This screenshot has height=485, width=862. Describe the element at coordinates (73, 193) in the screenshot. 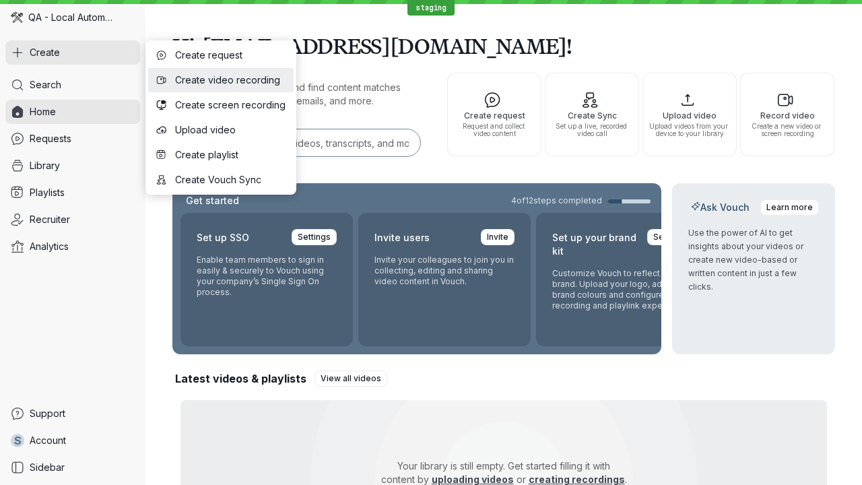

I see `a: Playlists` at that location.